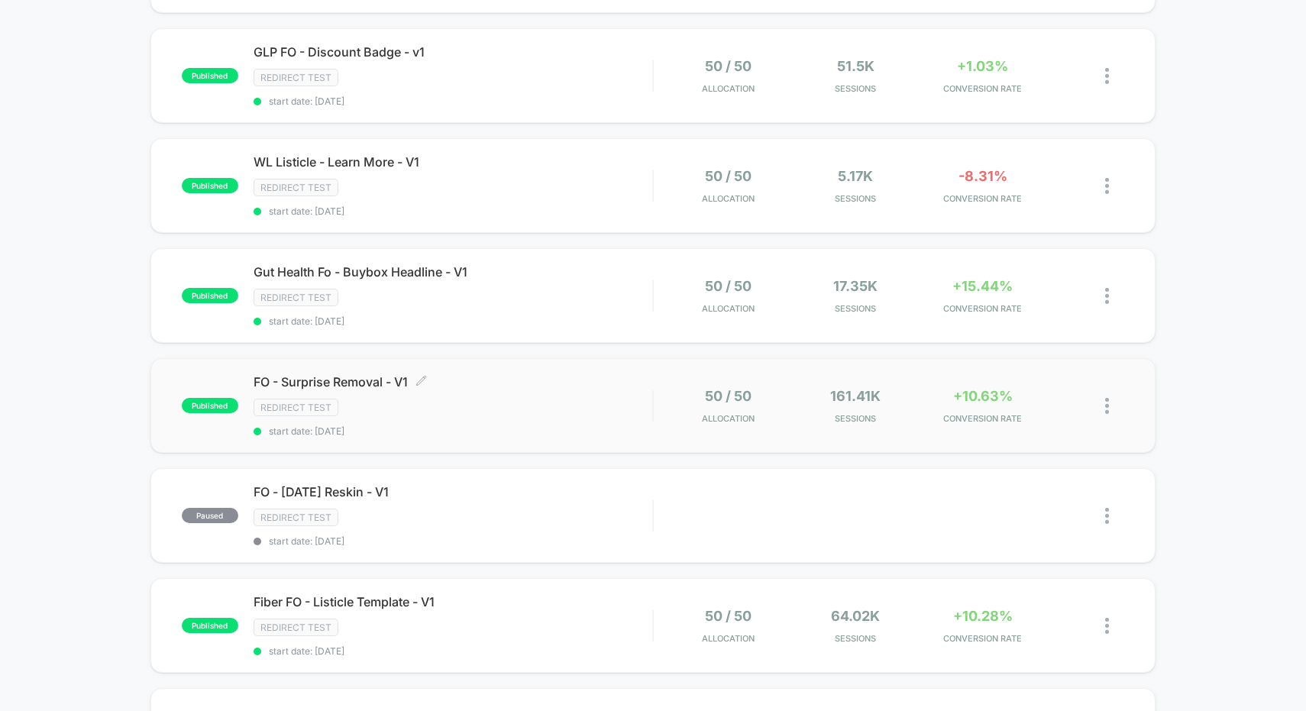  What do you see at coordinates (453, 602) in the screenshot?
I see `span: Fiber FO - Listicle Template - V1` at bounding box center [453, 602].